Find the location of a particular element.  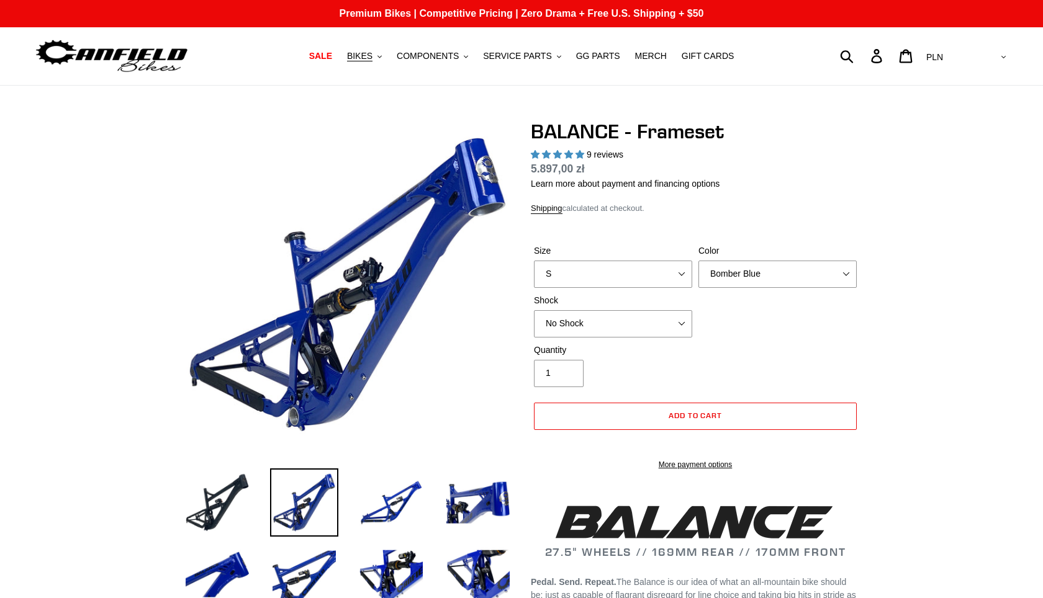

h1: BALANCE - Frameset is located at coordinates (695, 132).